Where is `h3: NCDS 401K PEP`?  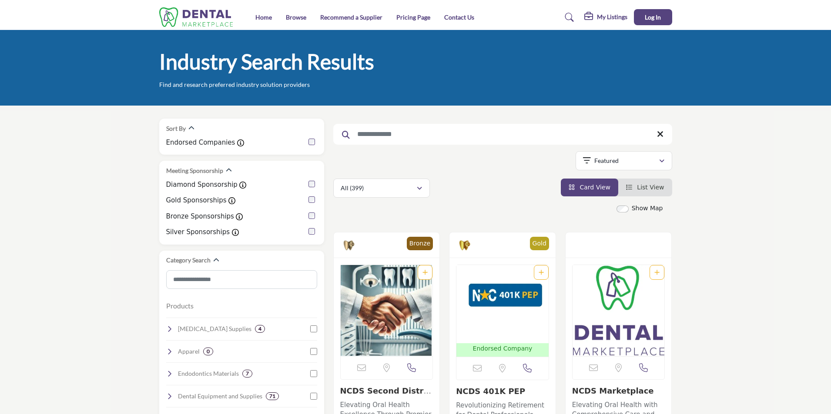
h3: NCDS 401K PEP is located at coordinates (502, 392).